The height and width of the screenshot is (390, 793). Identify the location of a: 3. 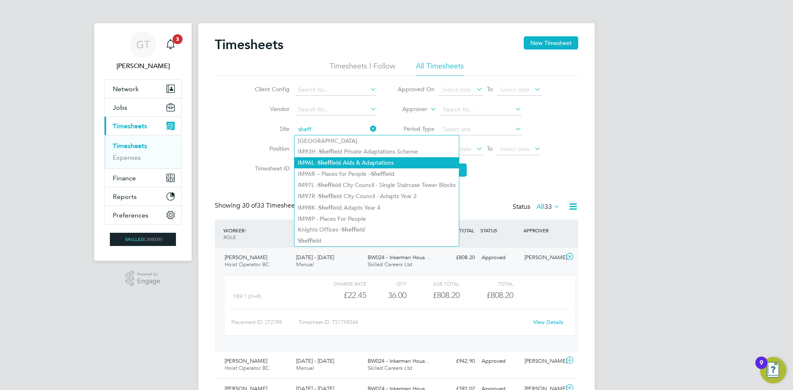
(171, 45).